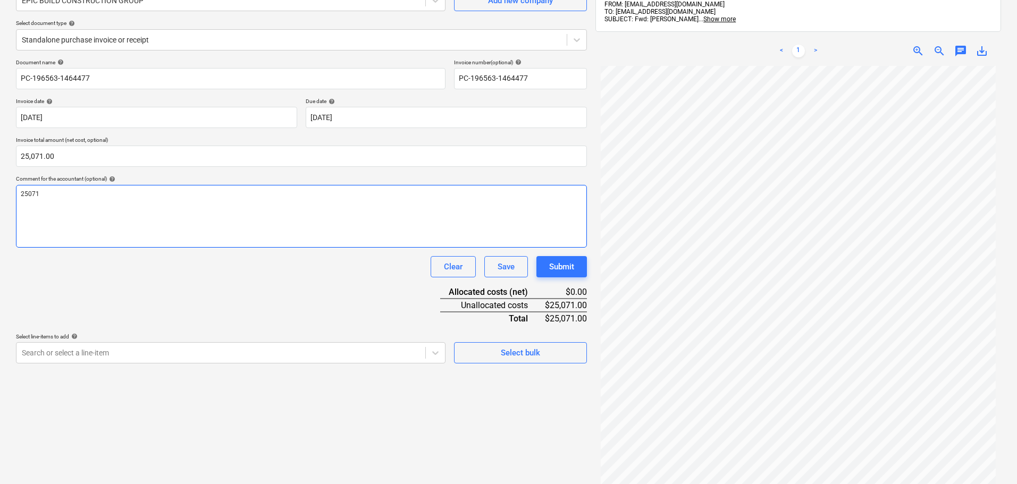  Describe the element at coordinates (453, 267) in the screenshot. I see `button: Clear` at that location.